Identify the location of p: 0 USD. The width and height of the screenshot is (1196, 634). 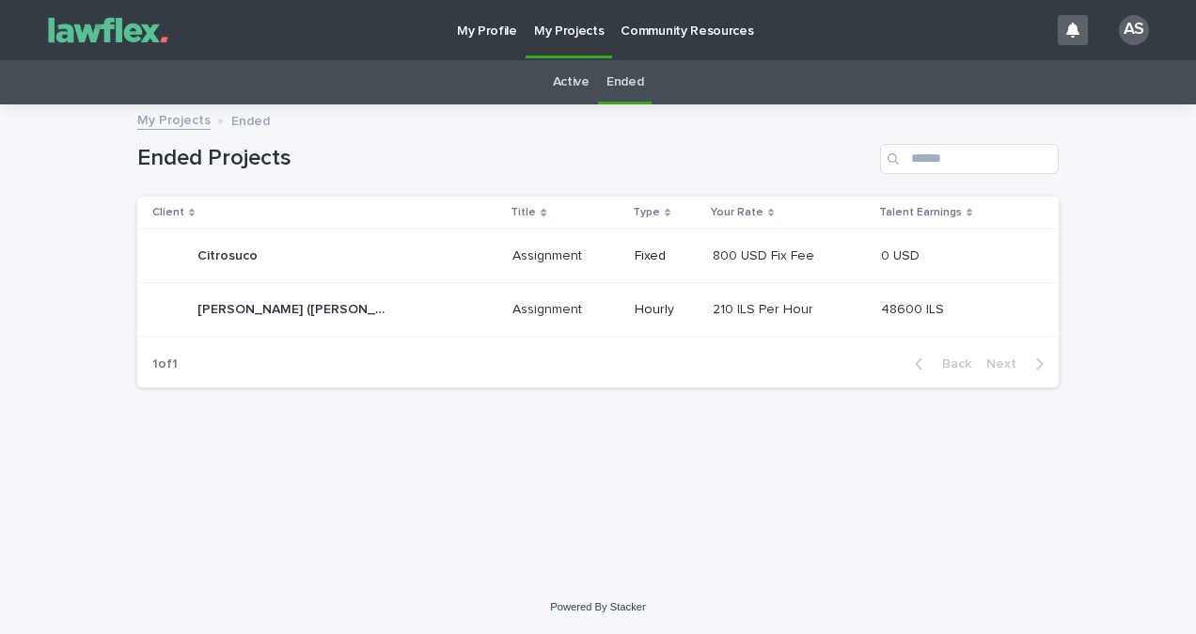
(902, 254).